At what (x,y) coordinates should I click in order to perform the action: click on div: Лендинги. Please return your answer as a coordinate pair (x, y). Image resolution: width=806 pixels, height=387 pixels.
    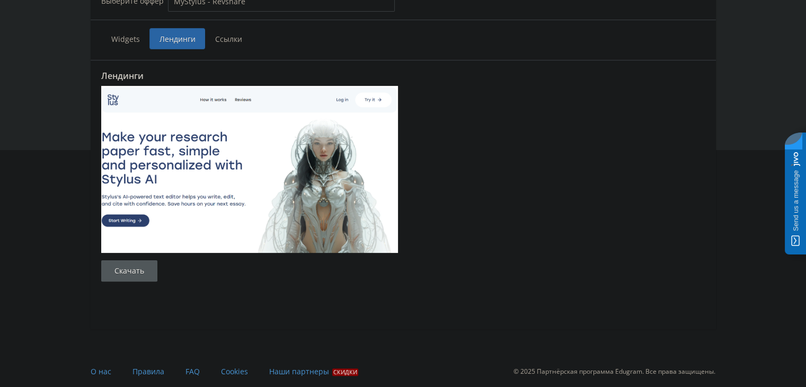
    Looking at the image, I should click on (403, 76).